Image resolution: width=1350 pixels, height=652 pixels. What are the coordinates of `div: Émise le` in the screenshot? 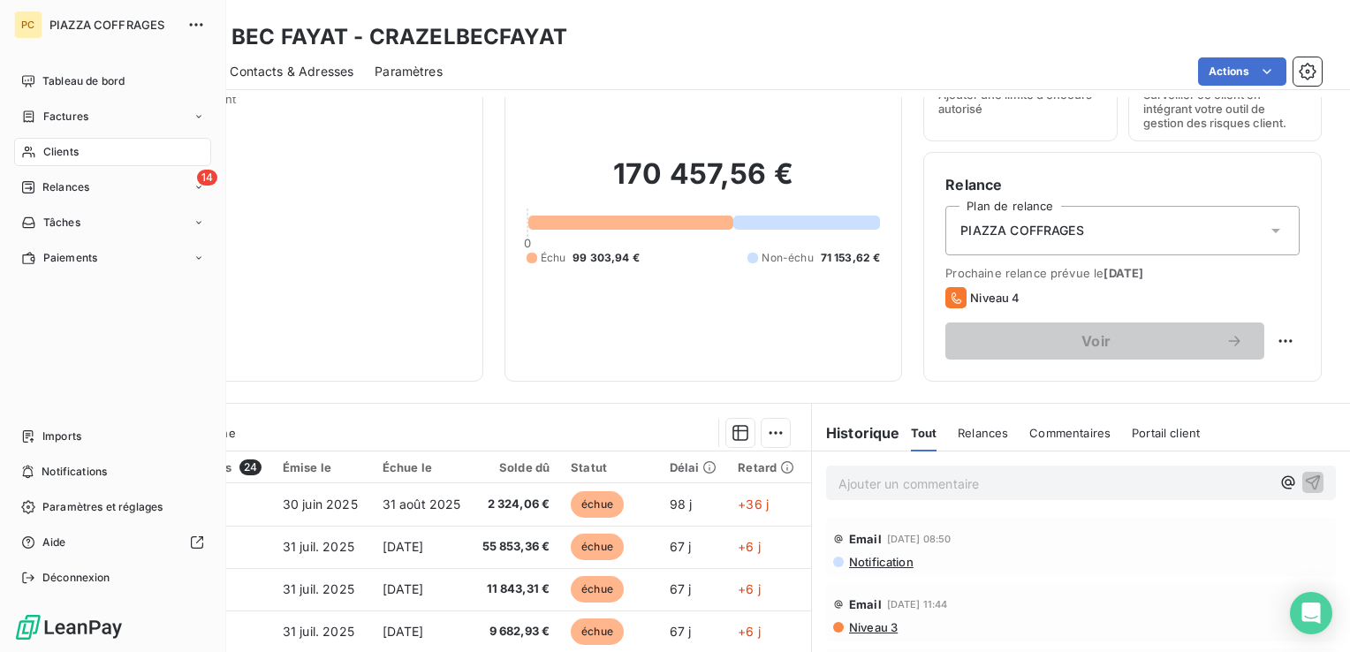 It's located at (322, 467).